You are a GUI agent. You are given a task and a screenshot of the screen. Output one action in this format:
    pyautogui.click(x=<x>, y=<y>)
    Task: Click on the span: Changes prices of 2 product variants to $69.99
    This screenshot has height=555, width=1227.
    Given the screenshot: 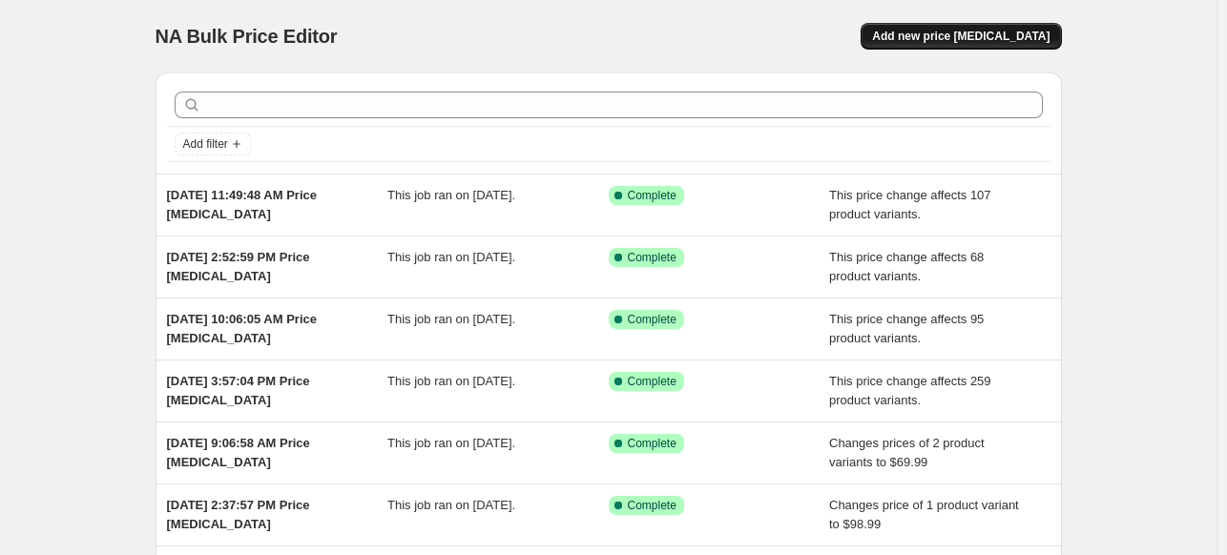 What is the action you would take?
    pyautogui.click(x=907, y=452)
    